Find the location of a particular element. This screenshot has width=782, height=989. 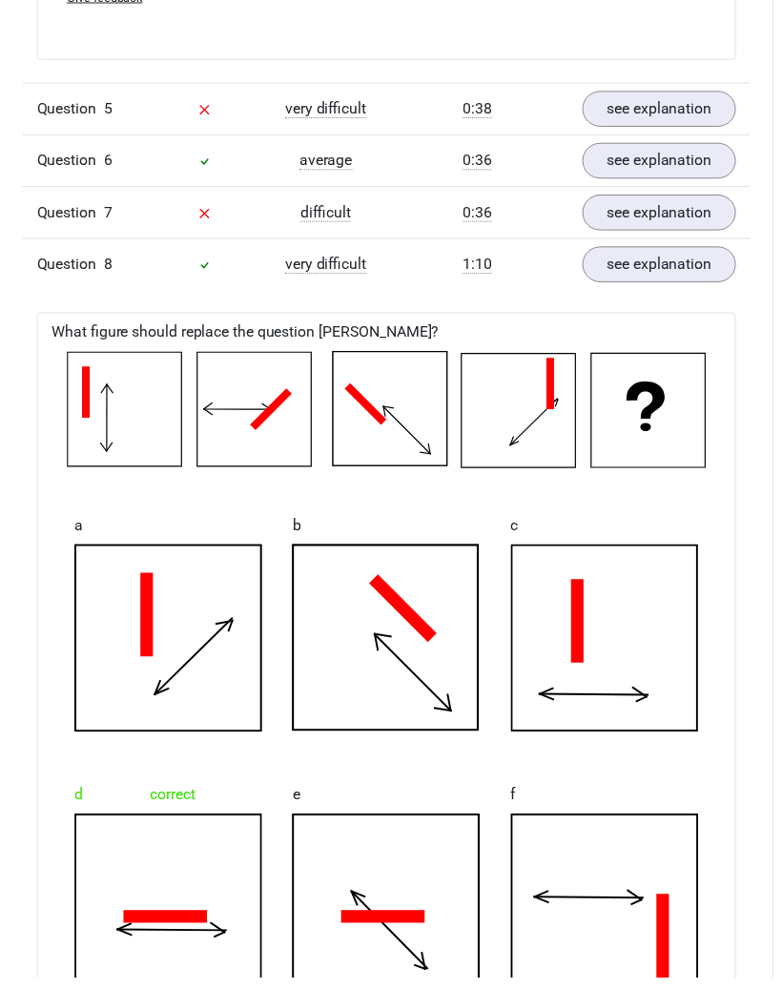

span: e is located at coordinates (300, 805).